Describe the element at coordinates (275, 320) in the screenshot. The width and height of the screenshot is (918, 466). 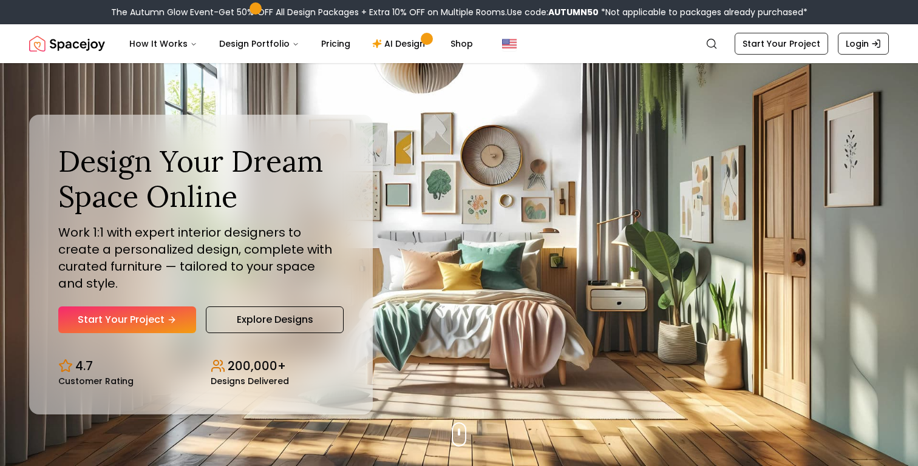
I see `a: Explore Designs` at that location.